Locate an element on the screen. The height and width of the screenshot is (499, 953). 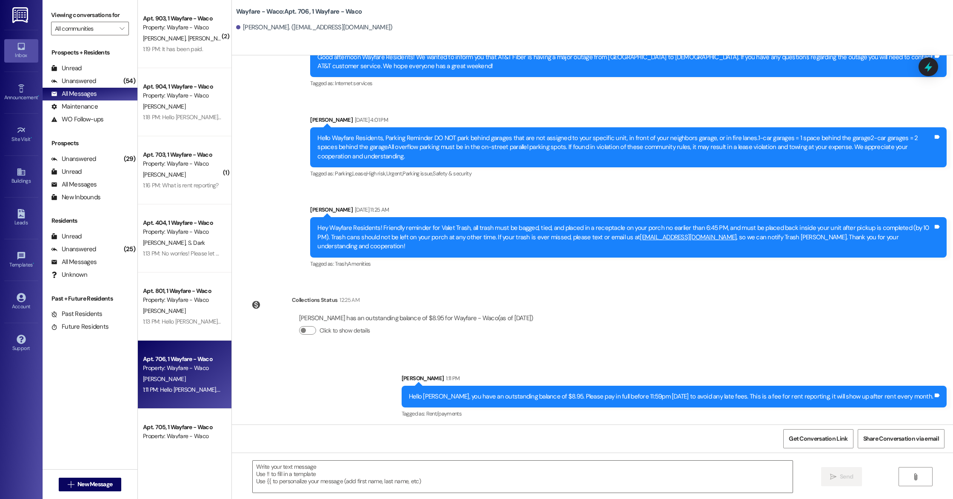
a: Templates • is located at coordinates (21, 260).